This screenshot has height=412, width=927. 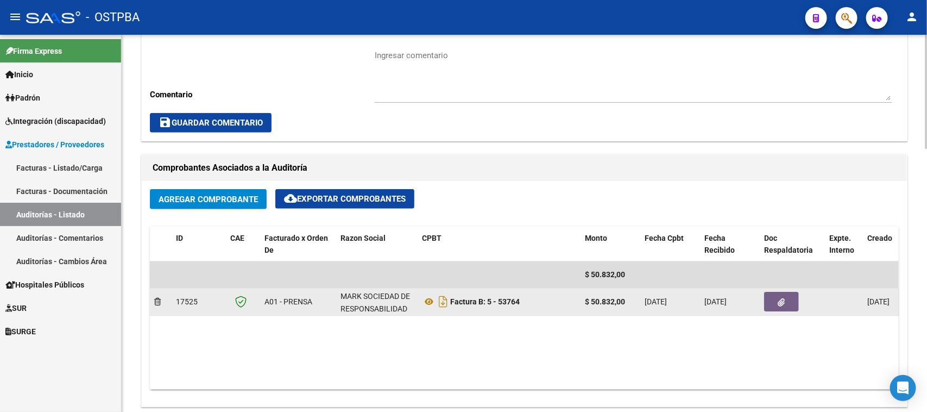 I want to click on datatable-header-cell: Facturado x Orden De, so click(x=298, y=244).